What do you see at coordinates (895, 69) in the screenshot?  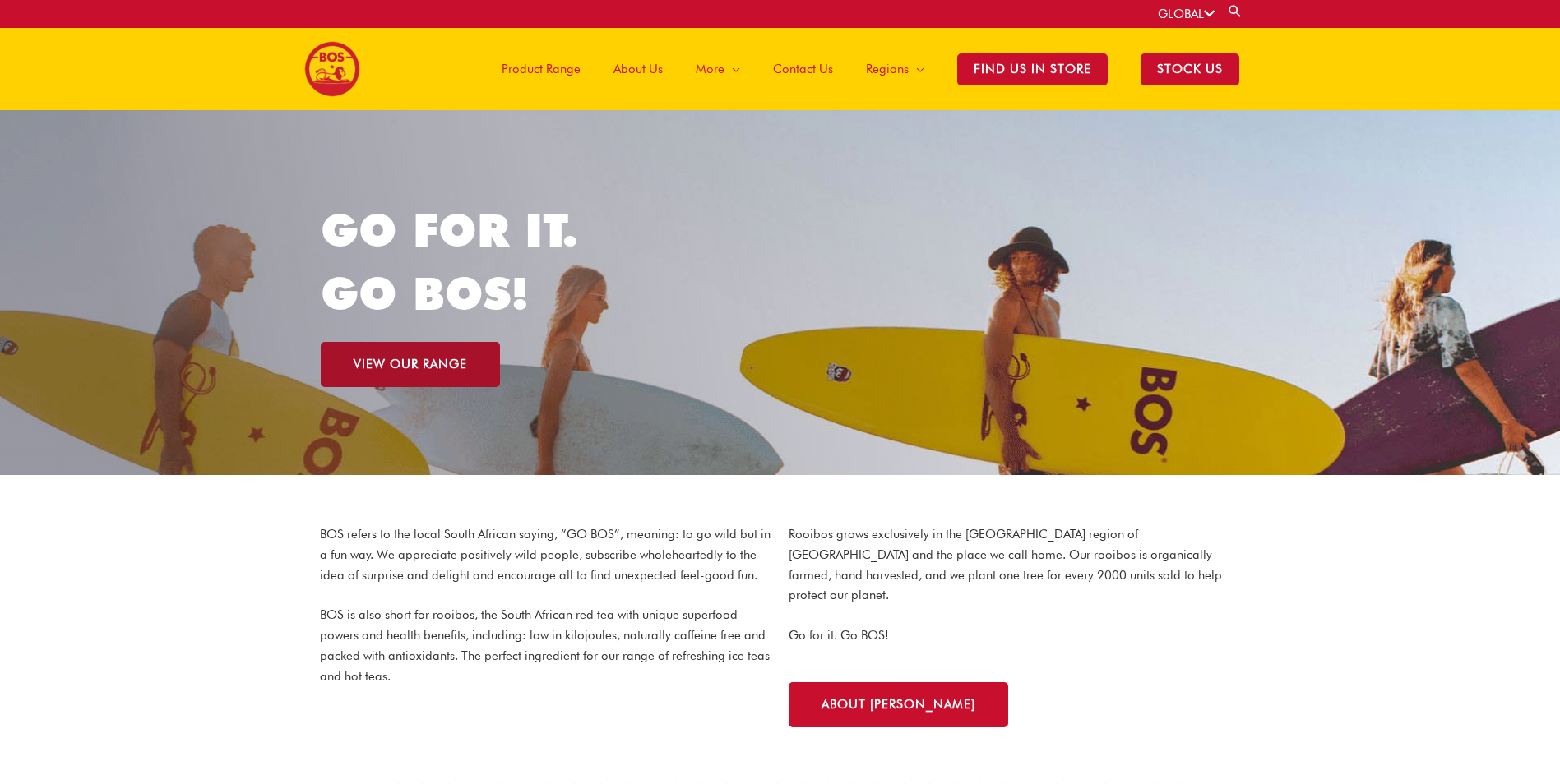 I see `a: Regions` at bounding box center [895, 69].